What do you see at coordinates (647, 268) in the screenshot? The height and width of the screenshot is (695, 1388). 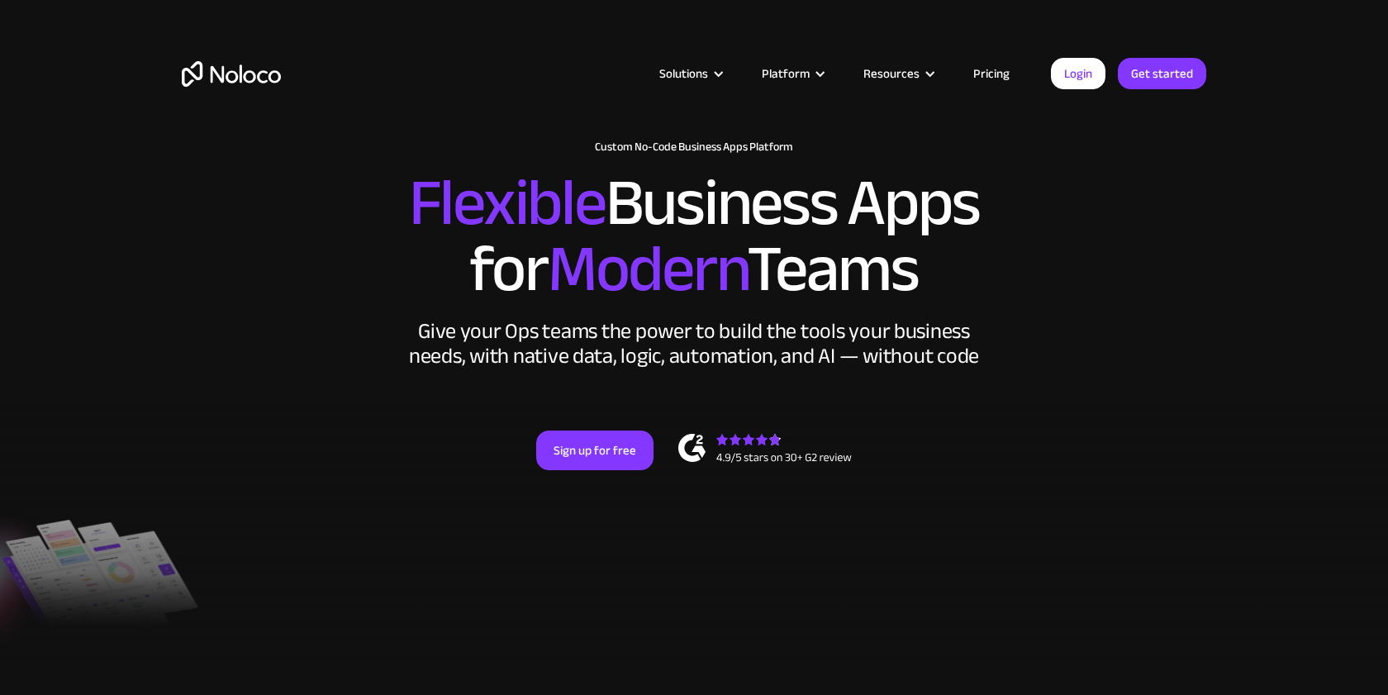 I see `span: Modern` at bounding box center [647, 268].